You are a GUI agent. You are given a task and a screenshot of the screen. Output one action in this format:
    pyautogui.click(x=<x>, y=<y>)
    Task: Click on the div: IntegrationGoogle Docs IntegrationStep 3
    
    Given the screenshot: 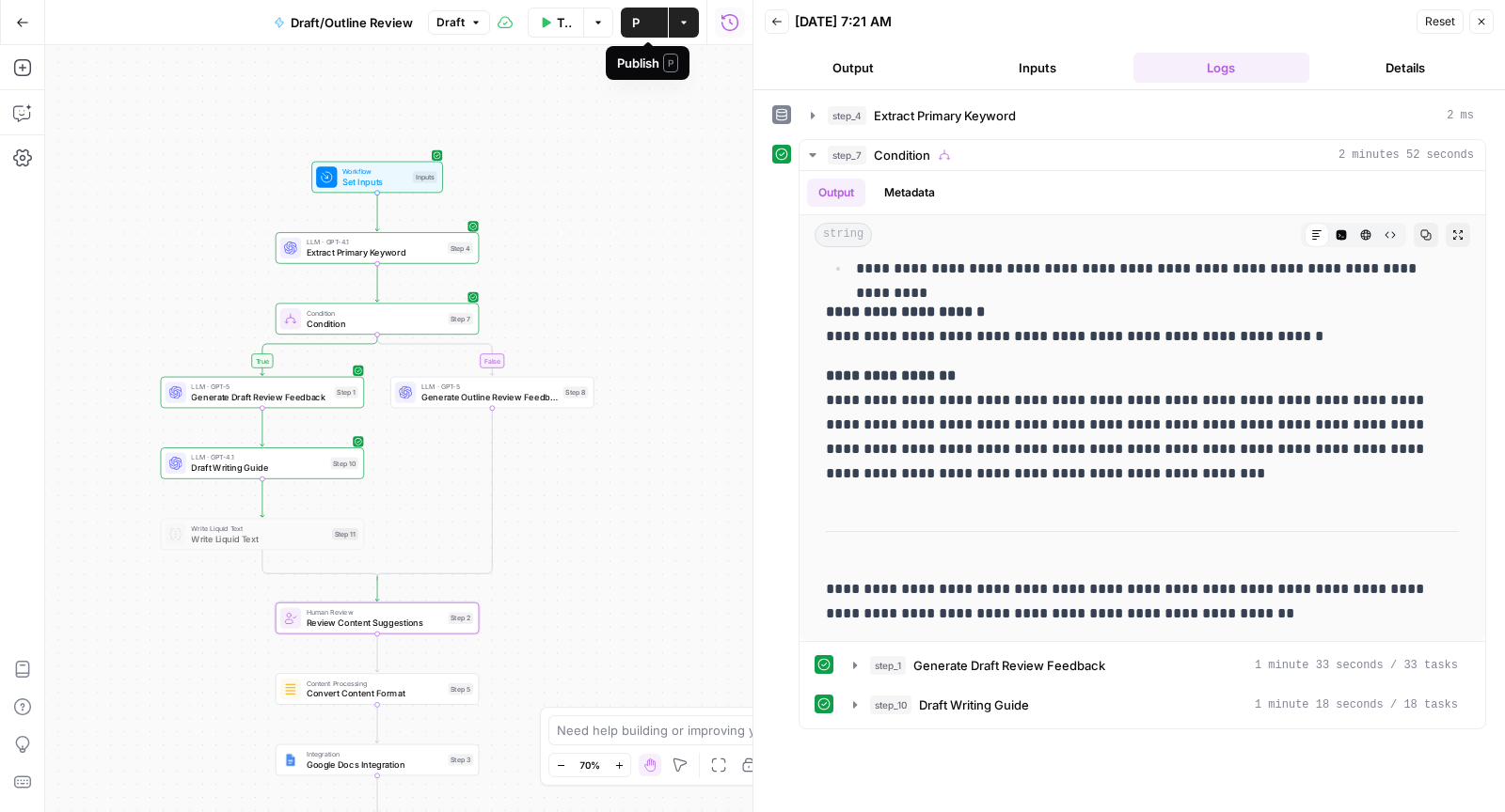 What is the action you would take?
    pyautogui.click(x=377, y=761)
    